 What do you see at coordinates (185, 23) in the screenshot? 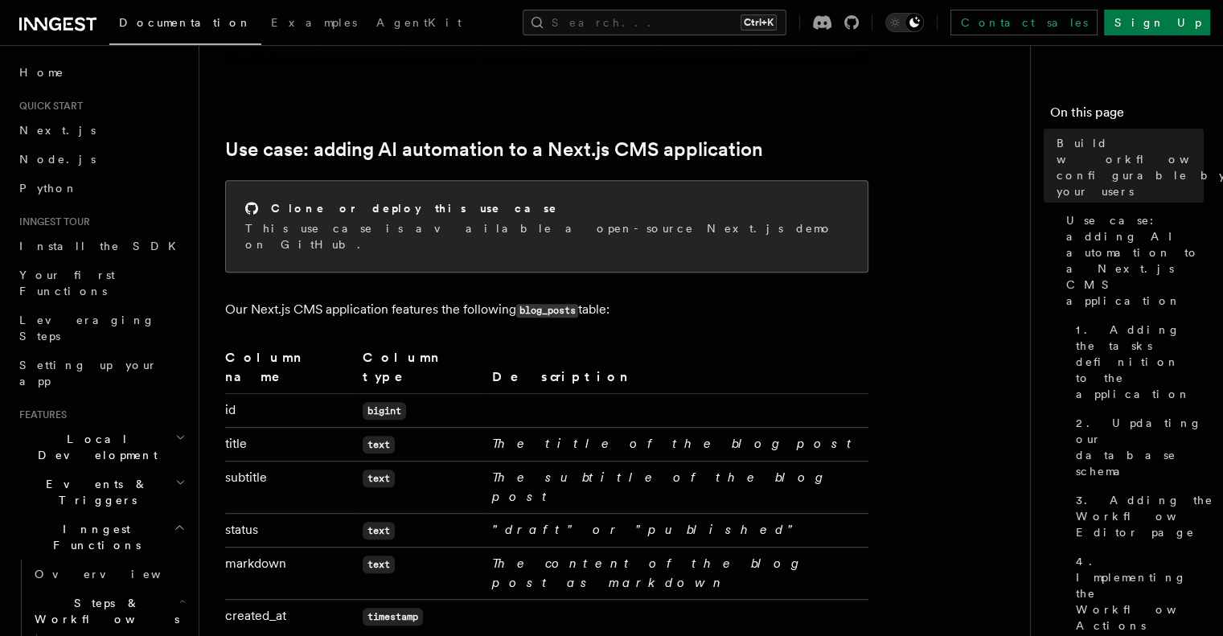
I see `span: Documentation` at bounding box center [185, 23].